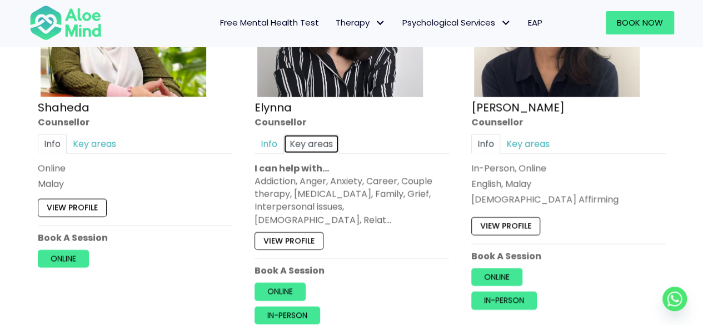 The width and height of the screenshot is (703, 325). I want to click on a: TherapyTherapy: submenu, so click(361, 23).